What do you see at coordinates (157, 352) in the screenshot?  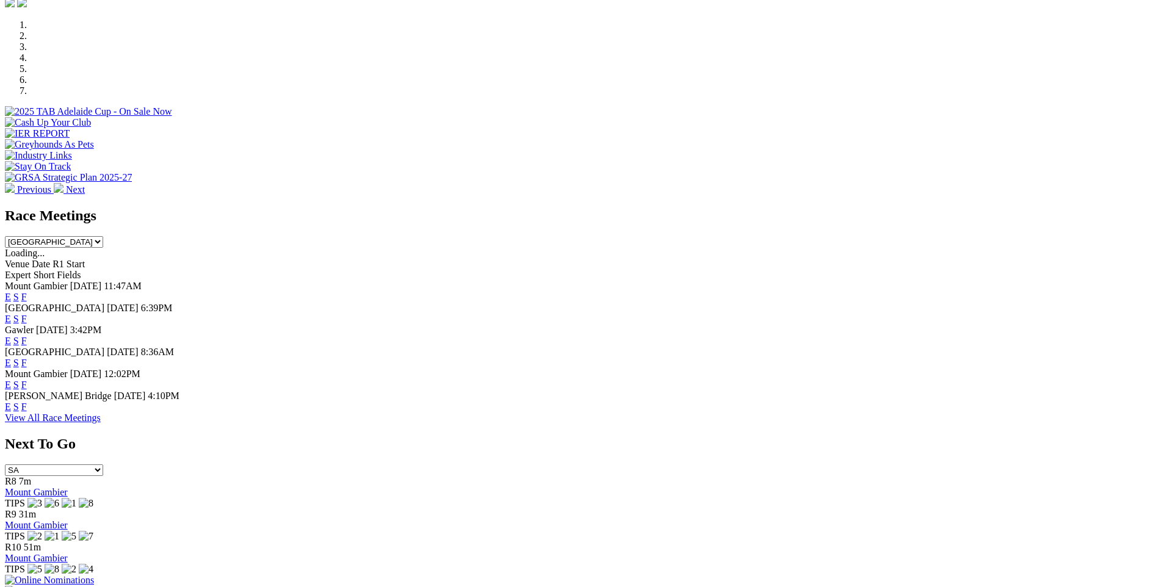 I see `span: 8:36AM` at bounding box center [157, 352].